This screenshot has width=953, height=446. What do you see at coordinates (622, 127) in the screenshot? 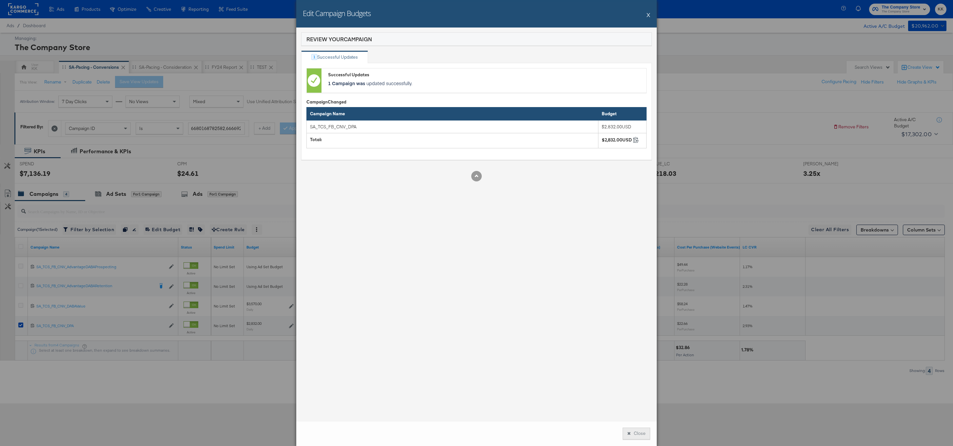
I see `td: $2,832.00USD` at bounding box center [622, 127].